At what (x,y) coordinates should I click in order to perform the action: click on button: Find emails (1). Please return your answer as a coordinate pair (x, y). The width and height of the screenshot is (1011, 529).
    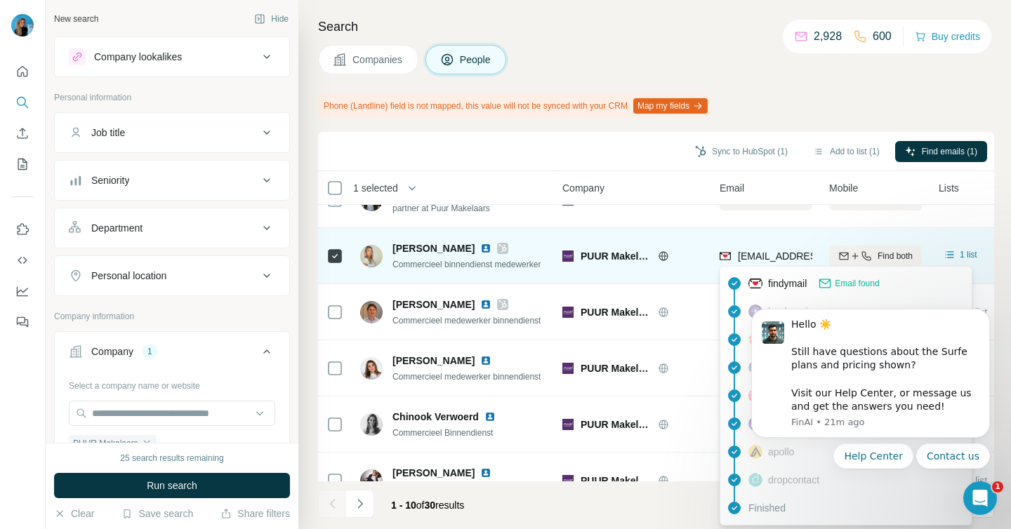
    Looking at the image, I should click on (941, 152).